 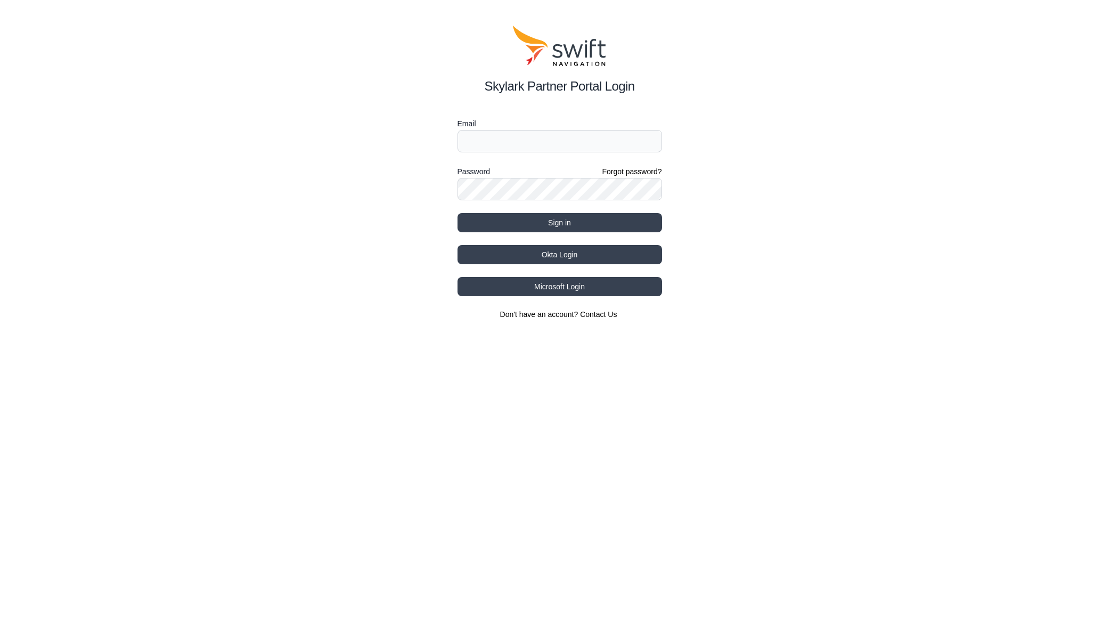 What do you see at coordinates (560, 287) in the screenshot?
I see `button: Microsoft Login` at bounding box center [560, 287].